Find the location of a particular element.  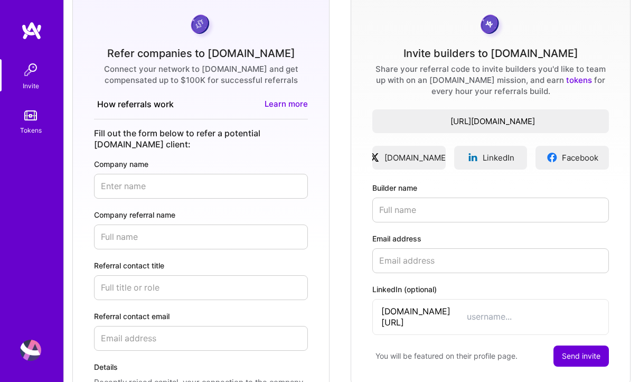

div: Tokens is located at coordinates (31, 130).